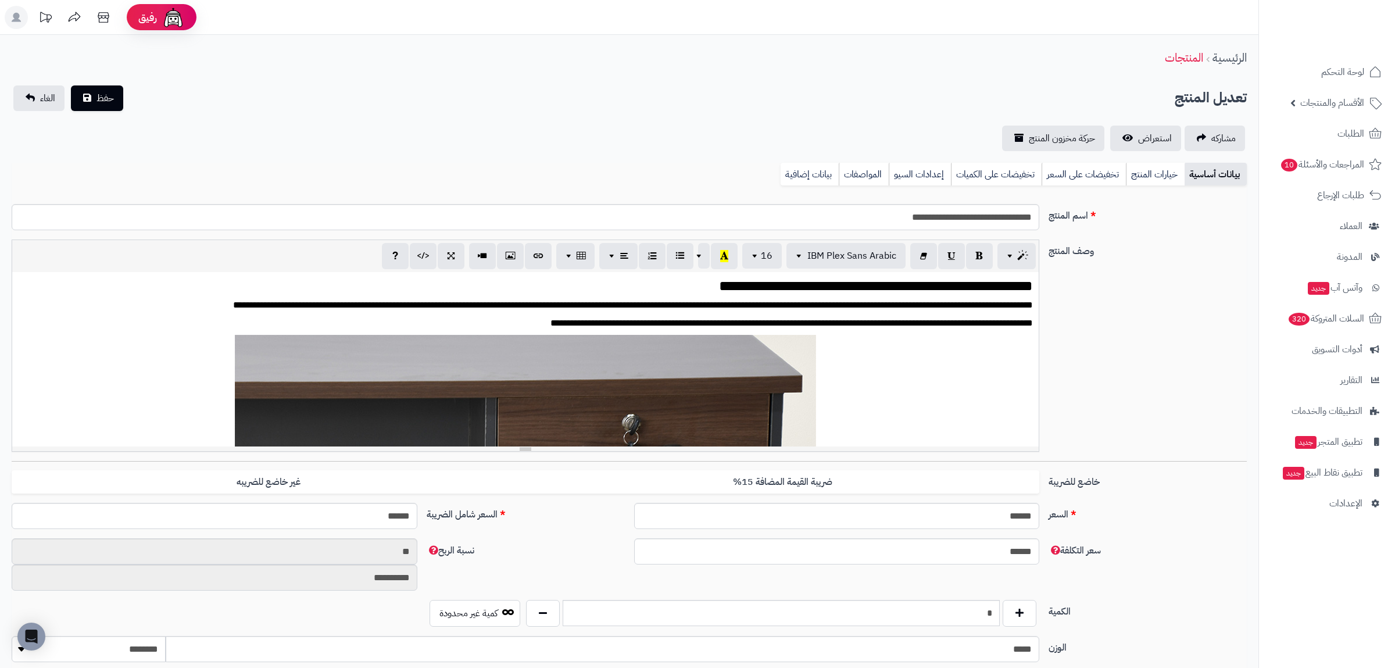  What do you see at coordinates (1327, 288) in the screenshot?
I see `a: وآتس آبجديد` at bounding box center [1327, 288].